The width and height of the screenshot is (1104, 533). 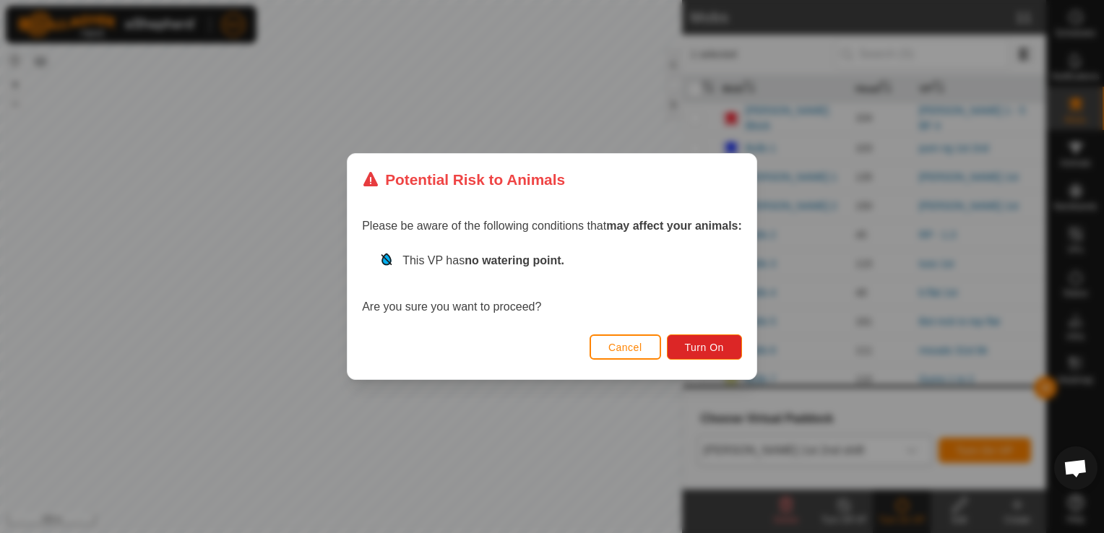 What do you see at coordinates (674, 225) in the screenshot?
I see `strong: may affect your animals:` at bounding box center [674, 225].